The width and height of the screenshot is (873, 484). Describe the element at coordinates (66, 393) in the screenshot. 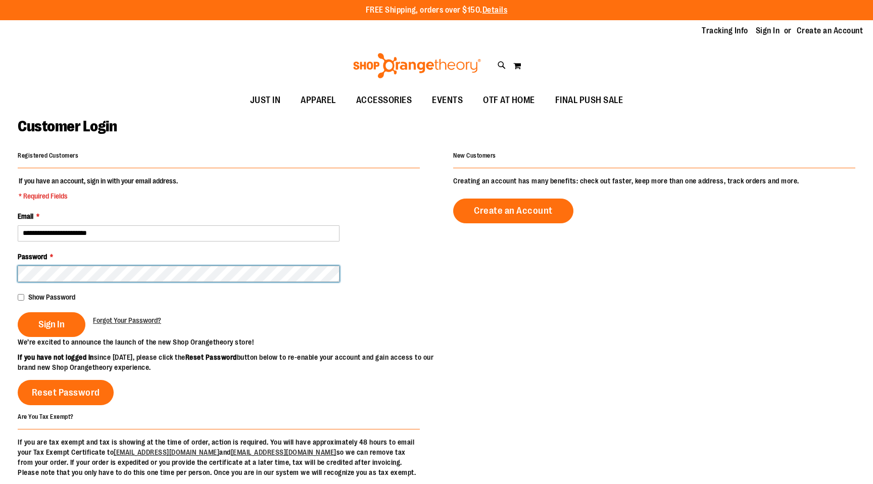

I see `a: Reset Password` at that location.